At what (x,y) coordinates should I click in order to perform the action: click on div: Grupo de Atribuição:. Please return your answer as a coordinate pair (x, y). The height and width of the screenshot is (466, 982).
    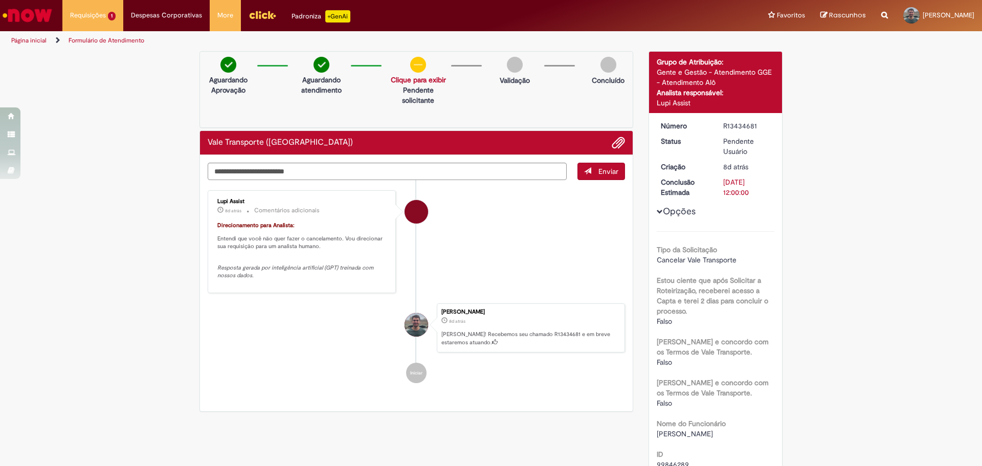
    Looking at the image, I should click on (716, 62).